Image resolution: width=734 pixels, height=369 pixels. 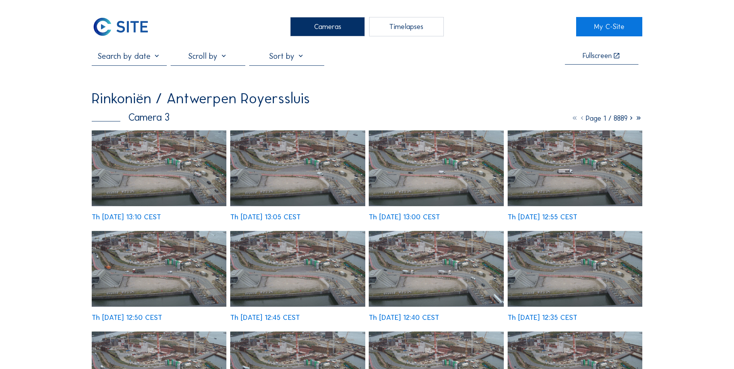 What do you see at coordinates (125, 27) in the screenshot?
I see `a: C-SITE Logo` at bounding box center [125, 27].